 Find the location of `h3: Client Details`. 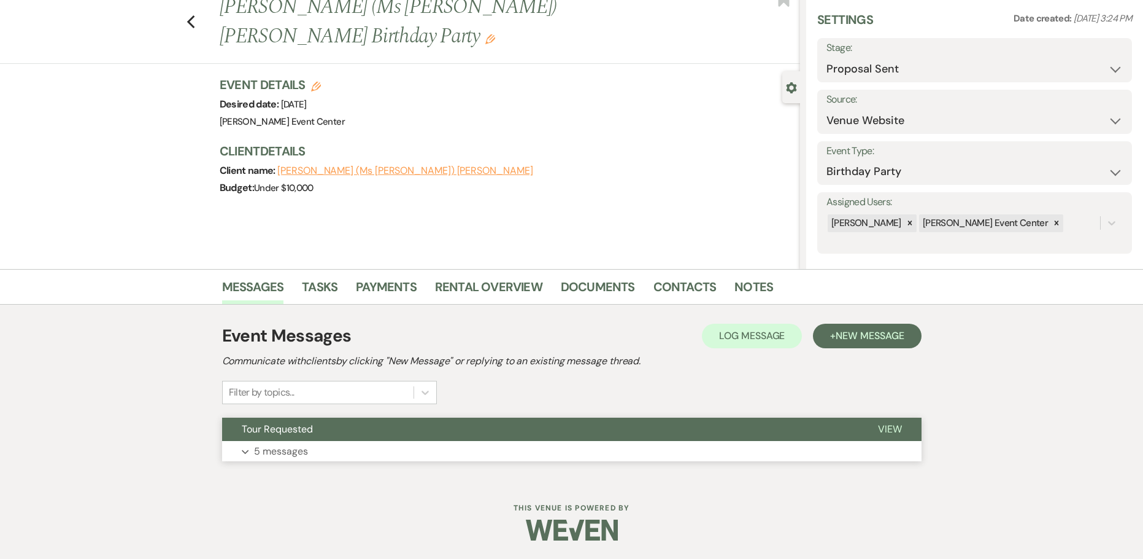

h3: Client Details is located at coordinates (504, 151).